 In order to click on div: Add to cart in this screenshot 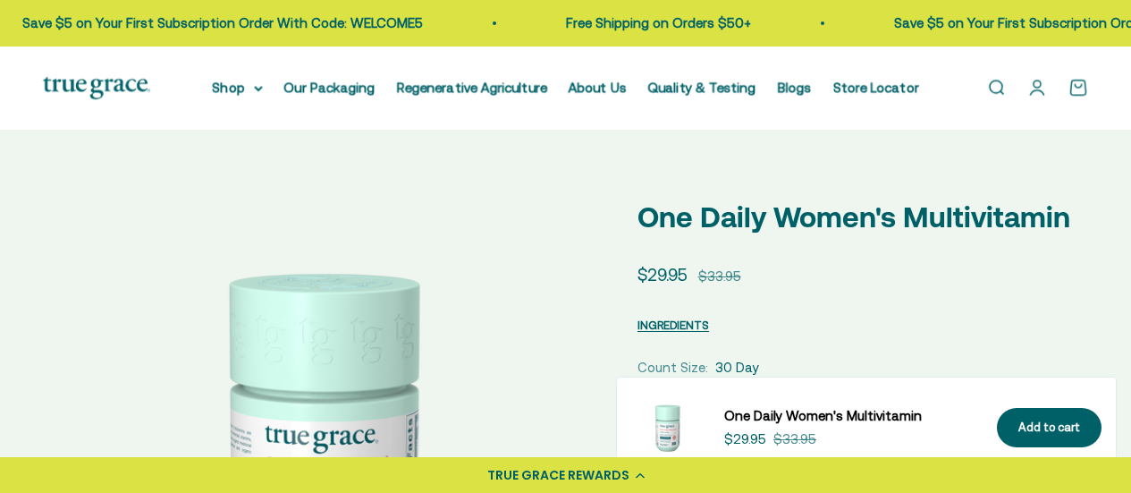, I will do `click(1049, 427)`.